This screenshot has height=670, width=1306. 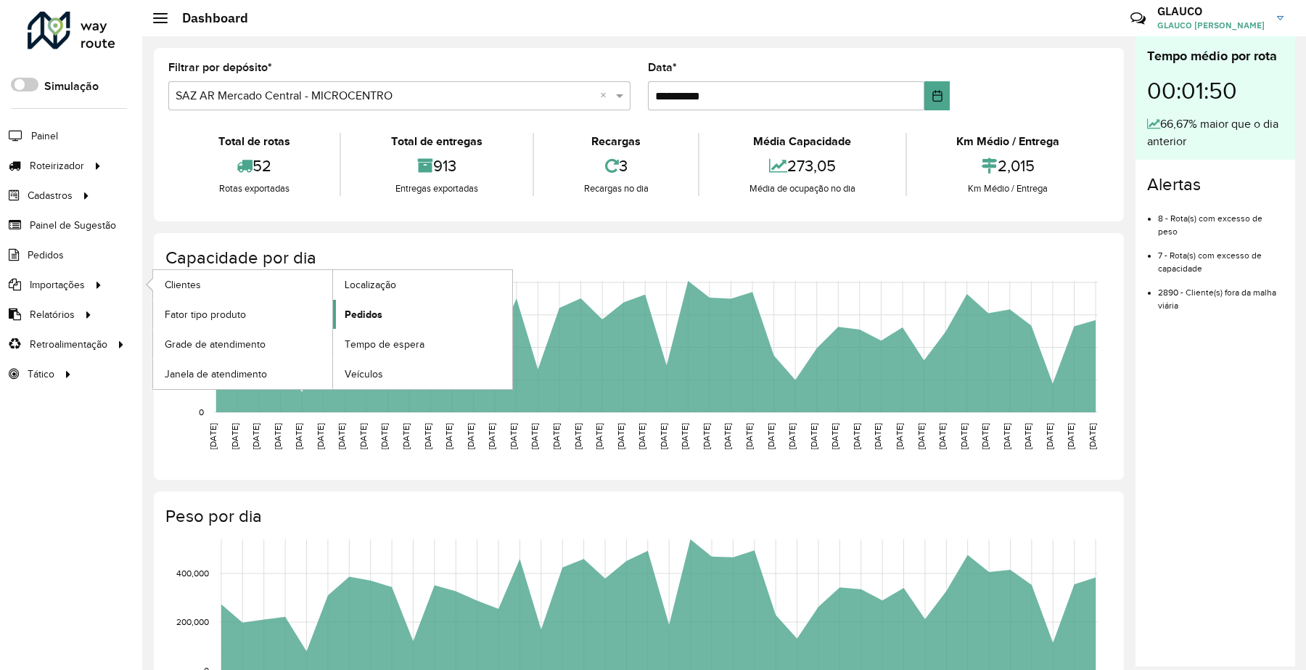 What do you see at coordinates (802, 142) in the screenshot?
I see `div: Média Capacidade` at bounding box center [802, 142].